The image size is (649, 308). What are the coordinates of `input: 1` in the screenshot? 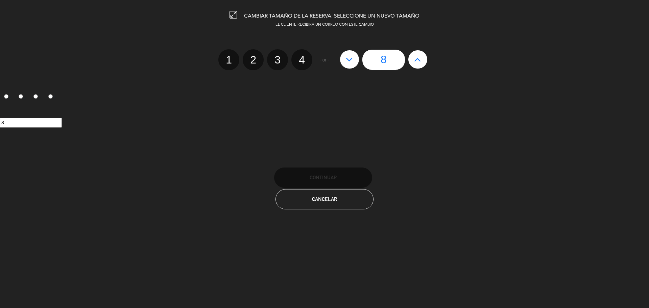 It's located at (6, 96).